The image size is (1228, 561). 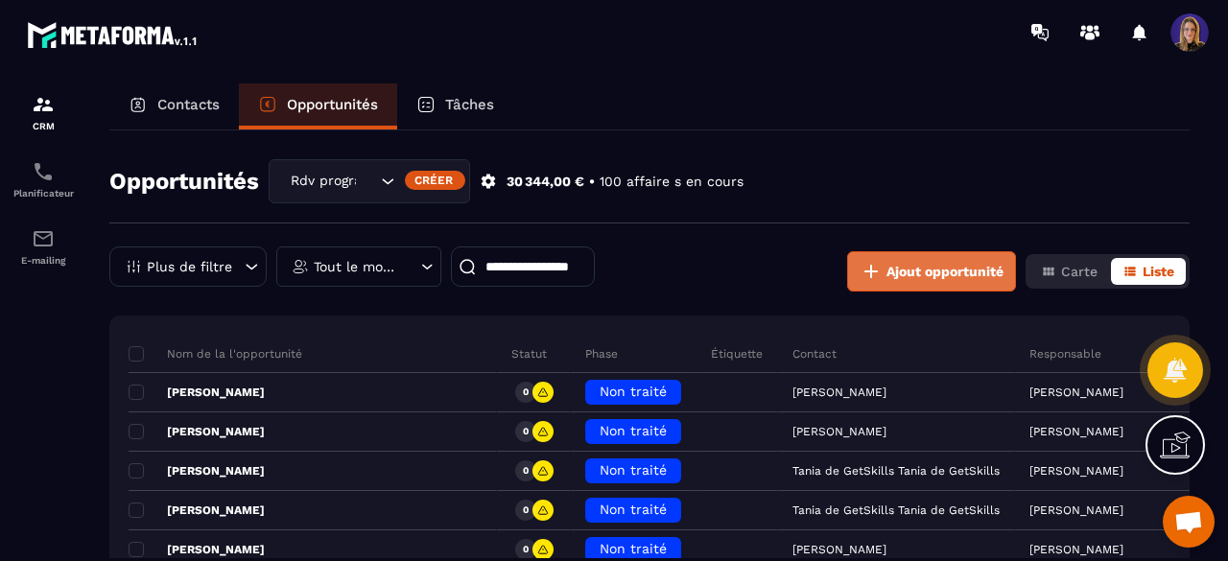 I want to click on a: formationformationCRM, so click(x=43, y=112).